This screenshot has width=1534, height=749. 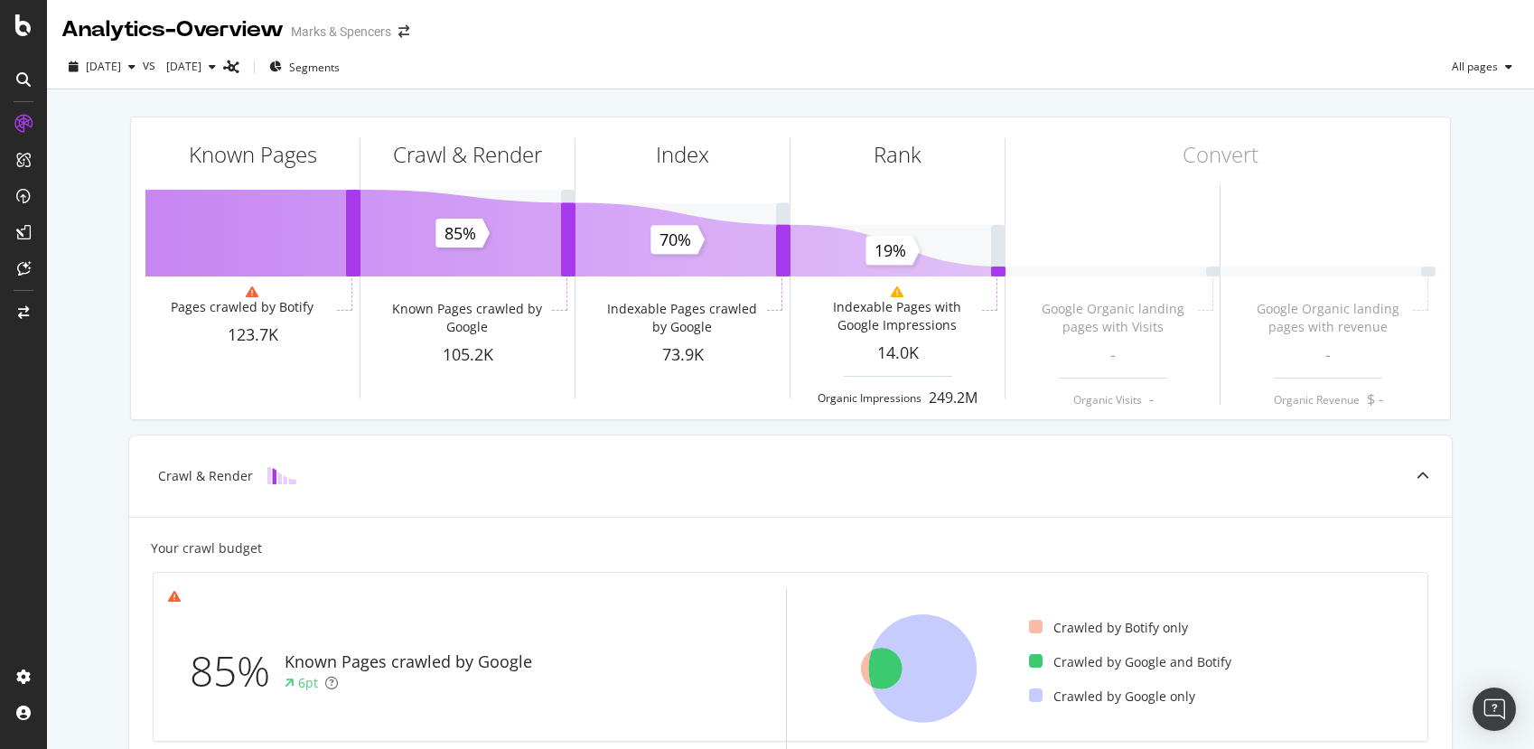 I want to click on div: Crawled by Google and Botify, so click(x=1130, y=662).